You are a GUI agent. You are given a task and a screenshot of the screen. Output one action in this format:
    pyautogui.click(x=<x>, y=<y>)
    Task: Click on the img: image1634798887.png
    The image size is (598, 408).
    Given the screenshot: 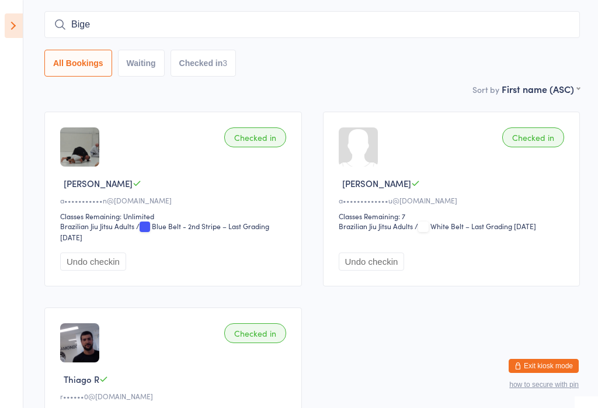 What is the action you would take?
    pyautogui.click(x=79, y=342)
    